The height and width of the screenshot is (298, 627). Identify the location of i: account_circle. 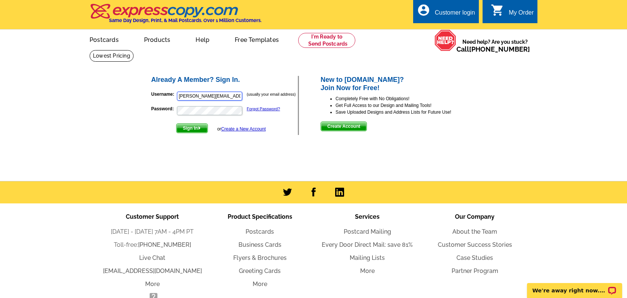
(424, 10).